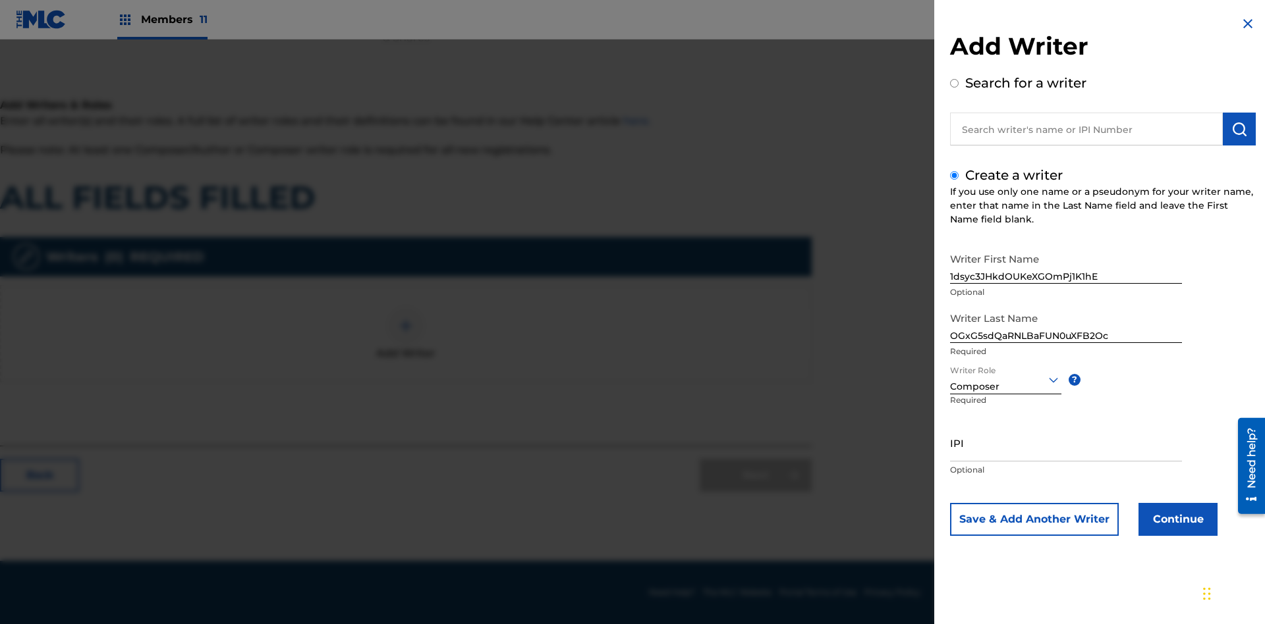  What do you see at coordinates (1103, 48) in the screenshot?
I see `h2: Add Writer` at bounding box center [1103, 48].